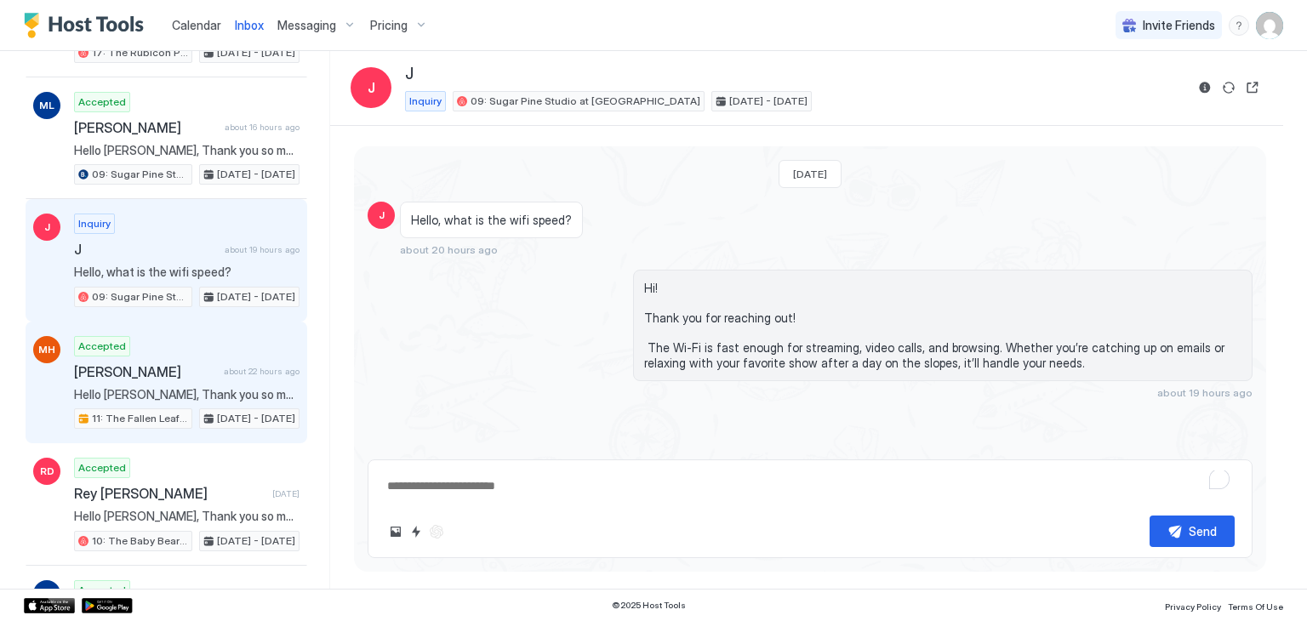 The height and width of the screenshot is (621, 1307). What do you see at coordinates (306, 26) in the screenshot?
I see `span: Messaging` at bounding box center [306, 26].